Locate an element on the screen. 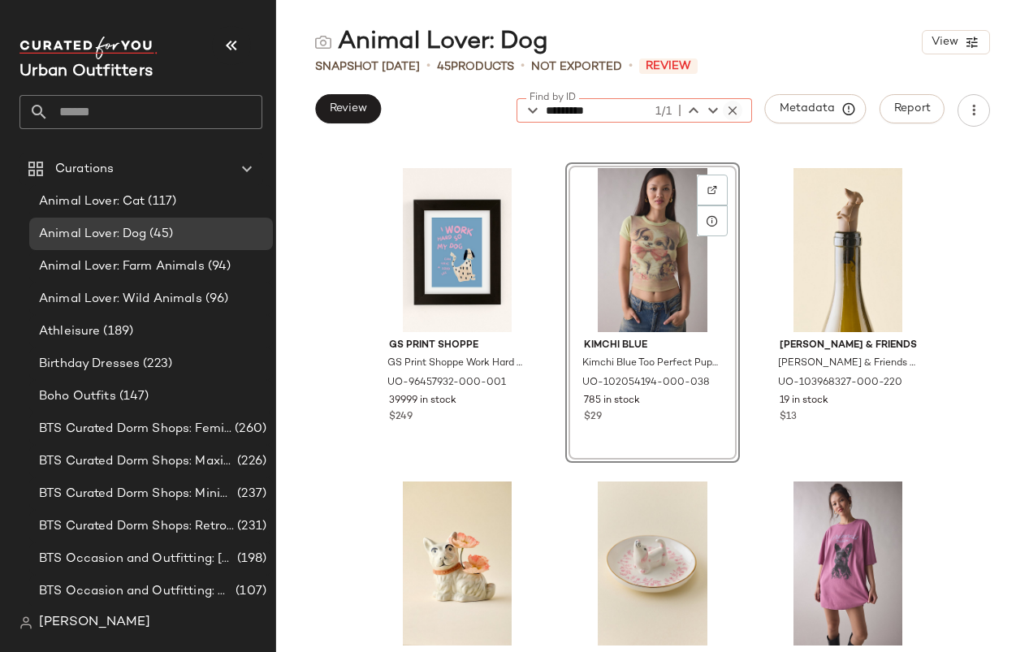 Image resolution: width=1029 pixels, height=652 pixels. span: Metadata is located at coordinates (816, 109).